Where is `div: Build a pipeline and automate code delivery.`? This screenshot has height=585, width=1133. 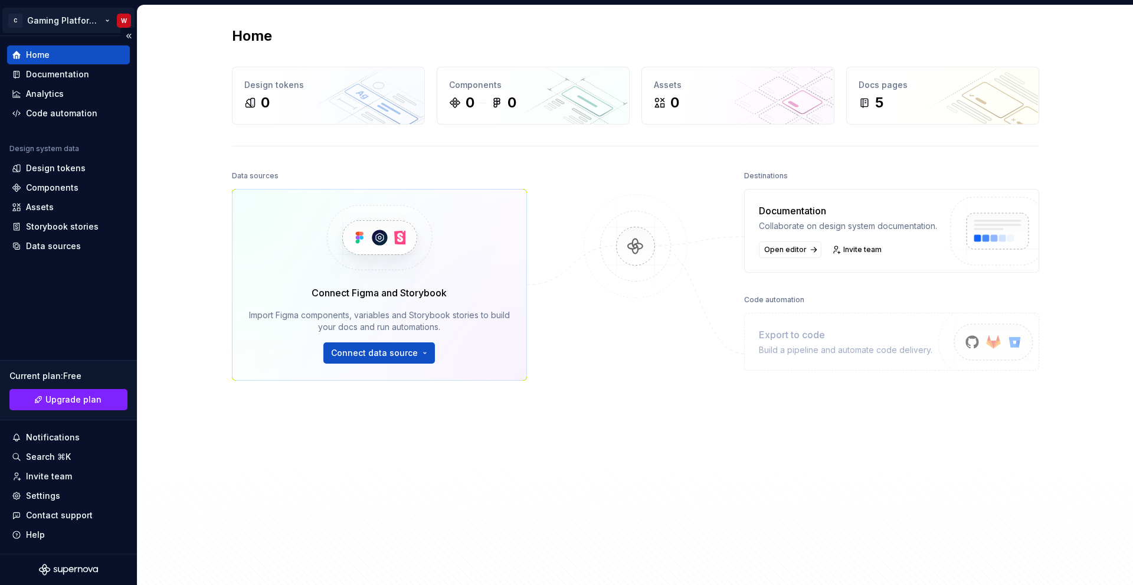
div: Build a pipeline and automate code delivery. is located at coordinates (845, 350).